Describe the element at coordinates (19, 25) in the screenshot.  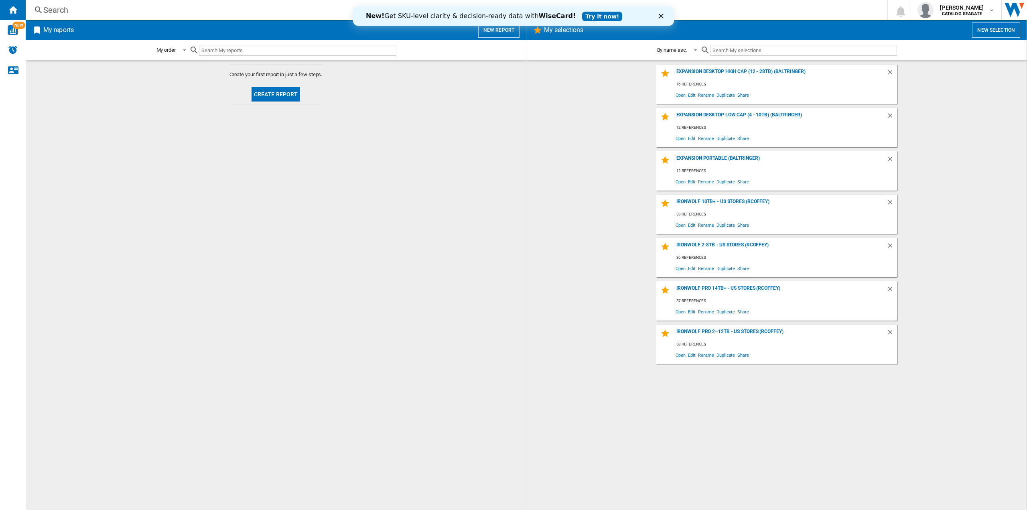
I see `span: NEW` at that location.